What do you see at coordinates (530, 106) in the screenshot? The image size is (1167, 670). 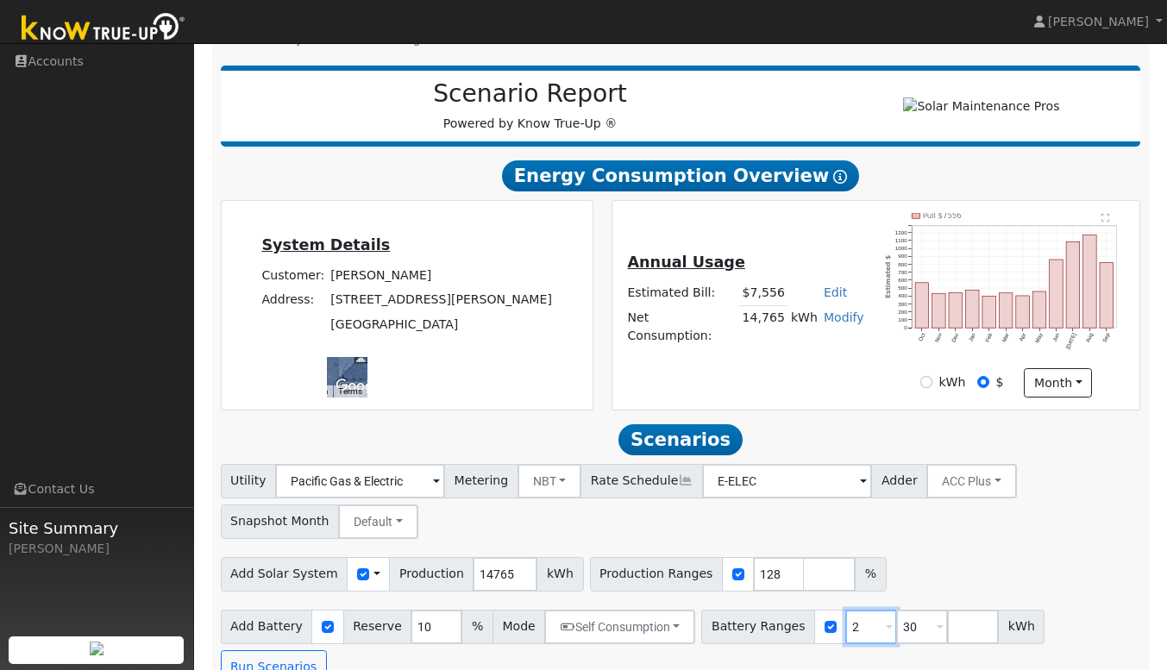 I see `div: Powered by Know True-Up ®` at bounding box center [530, 106].